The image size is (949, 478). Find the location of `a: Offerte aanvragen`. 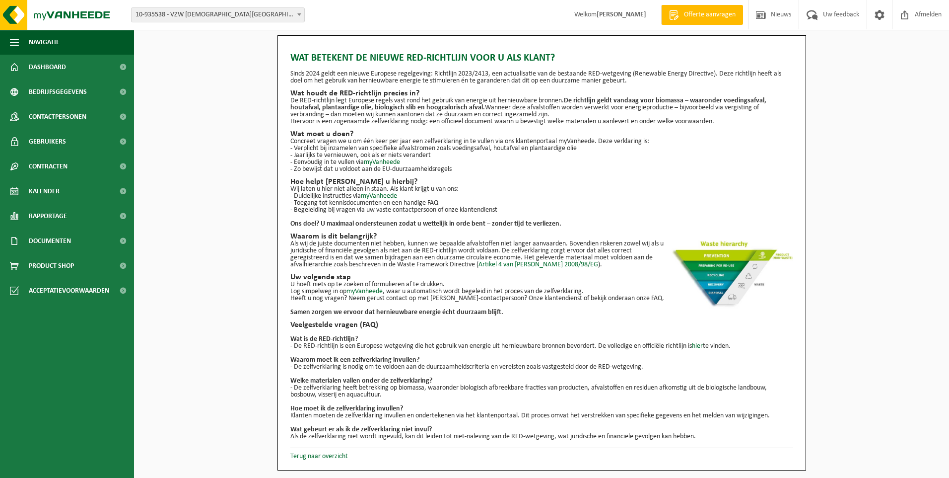

a: Offerte aanvragen is located at coordinates (702, 15).